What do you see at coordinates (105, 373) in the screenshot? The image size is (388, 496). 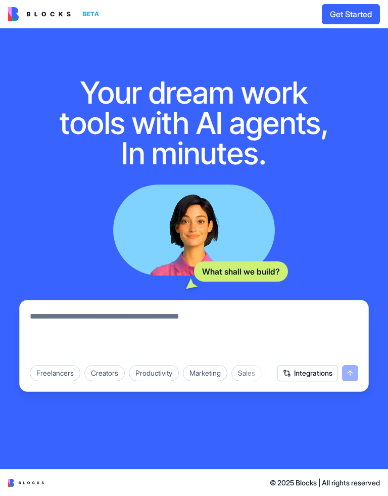 I see `div: Creators` at bounding box center [105, 373].